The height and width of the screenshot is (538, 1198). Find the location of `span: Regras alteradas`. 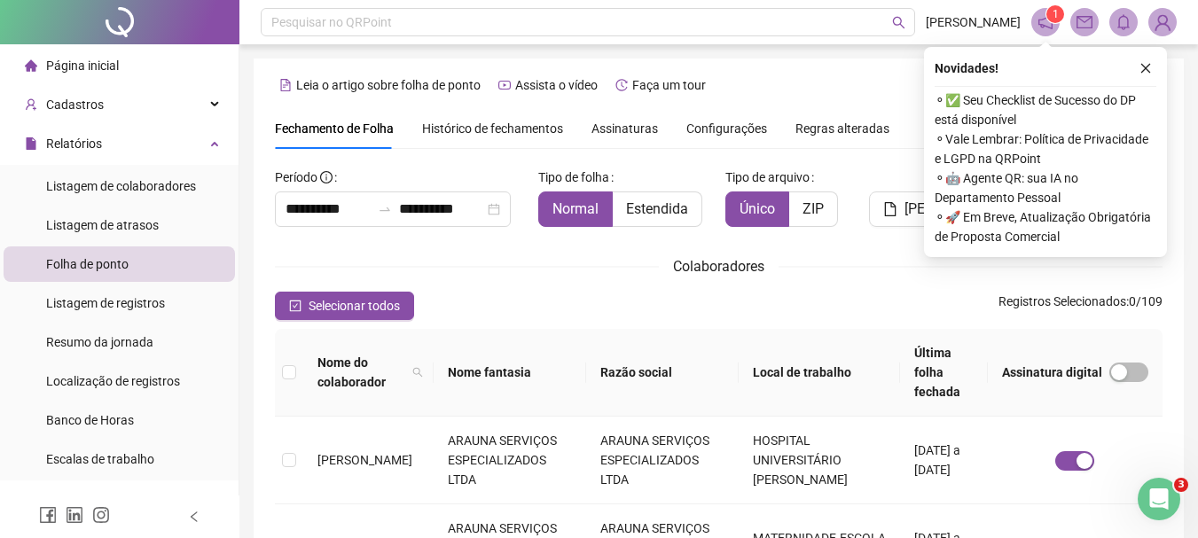

span: Regras alteradas is located at coordinates (842, 129).